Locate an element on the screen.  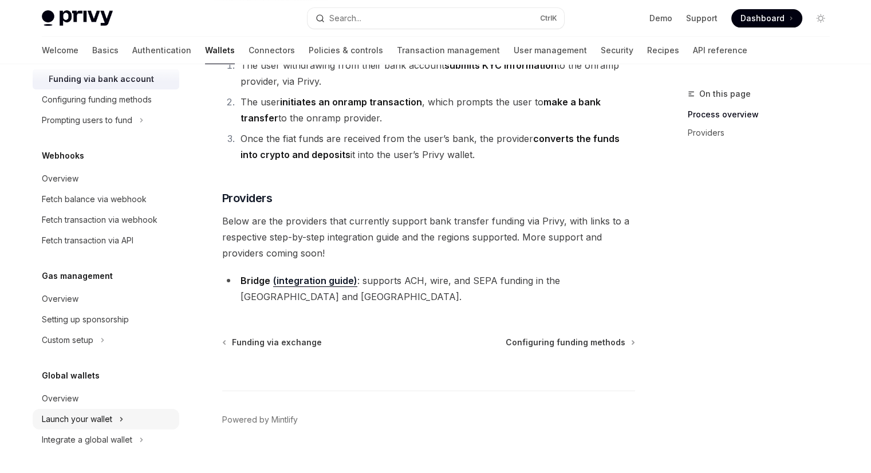
strong: submits KYC information is located at coordinates (501, 65).